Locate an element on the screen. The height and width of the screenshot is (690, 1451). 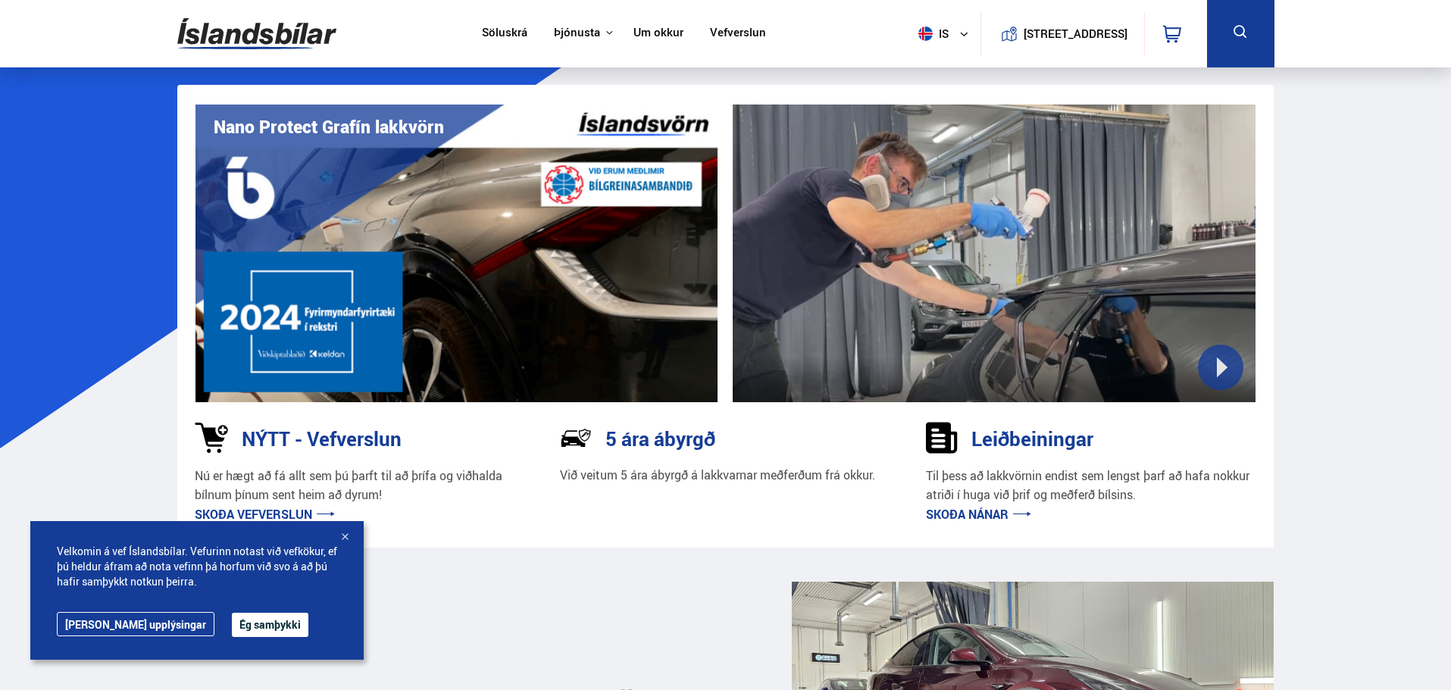
button: Þjónusta is located at coordinates (576, 33).